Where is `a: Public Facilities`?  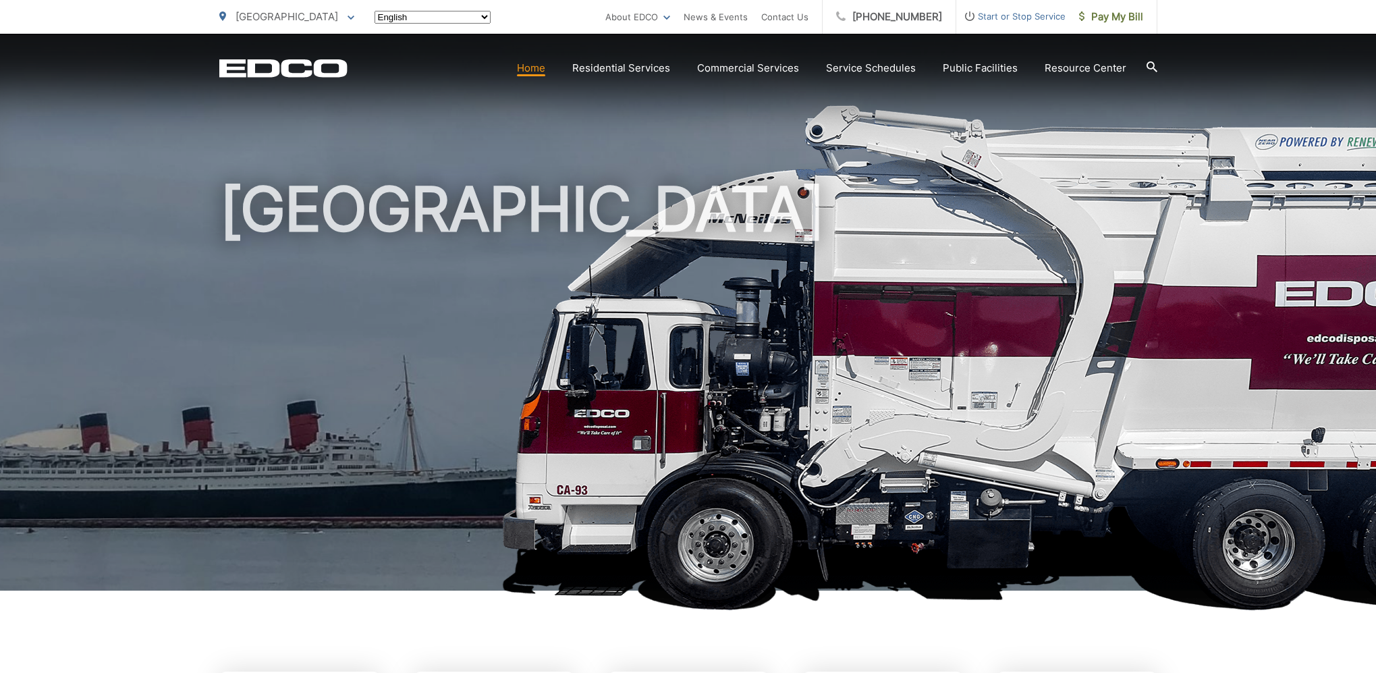 a: Public Facilities is located at coordinates (980, 68).